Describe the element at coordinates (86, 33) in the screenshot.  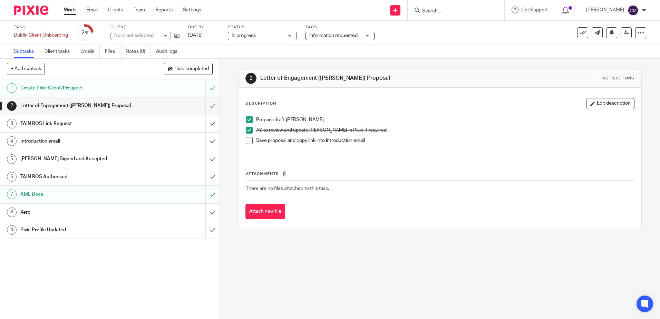
I see `small: /9` at that location.